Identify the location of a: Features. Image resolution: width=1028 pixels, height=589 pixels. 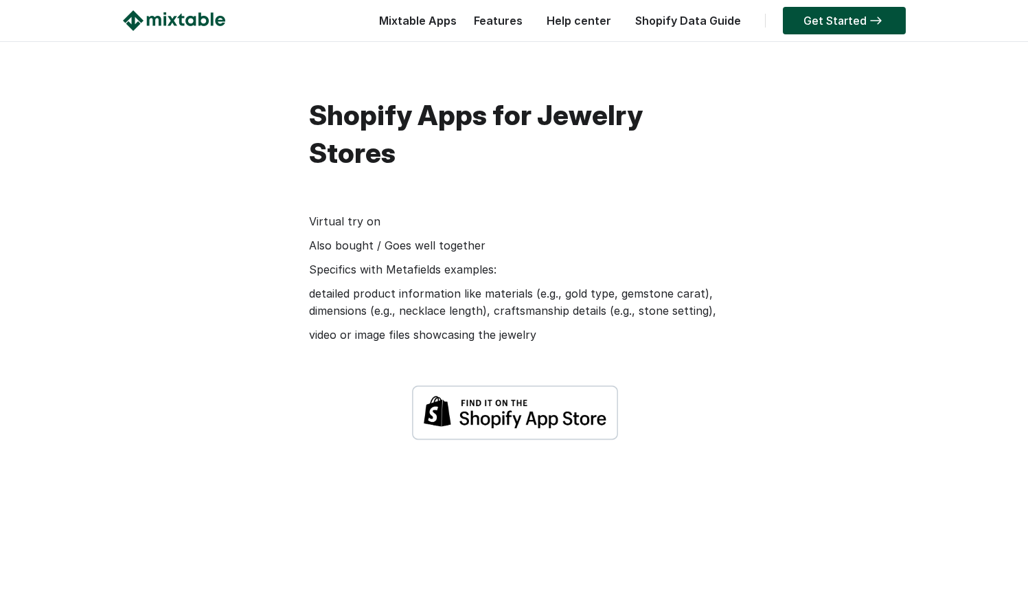
(498, 21).